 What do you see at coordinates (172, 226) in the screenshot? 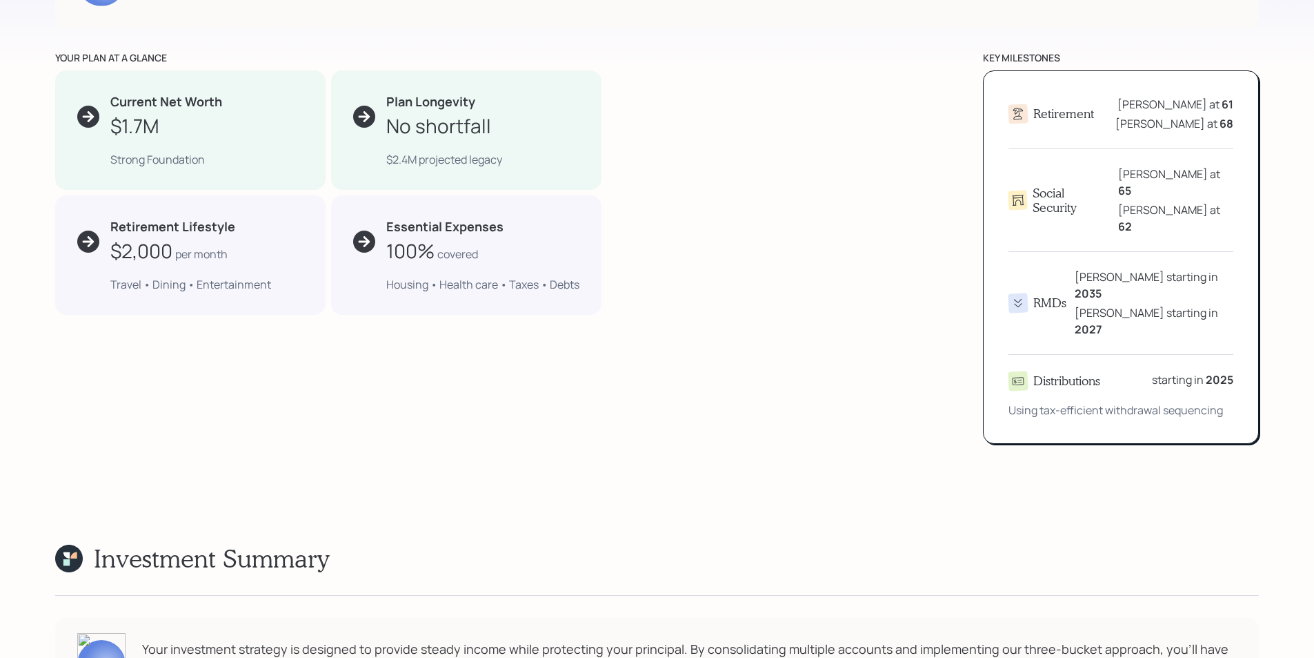
I see `b: Retirement Lifestyle` at bounding box center [172, 226].